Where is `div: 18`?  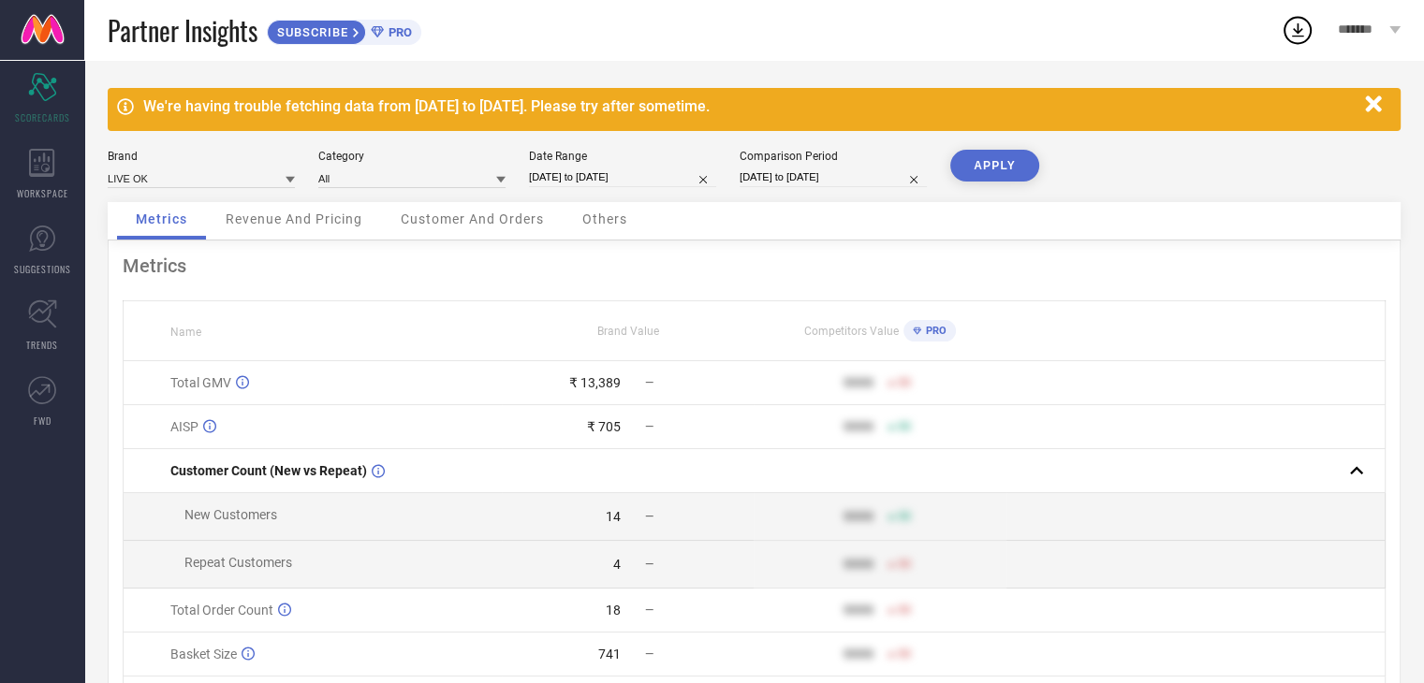
div: 18 is located at coordinates (613, 610).